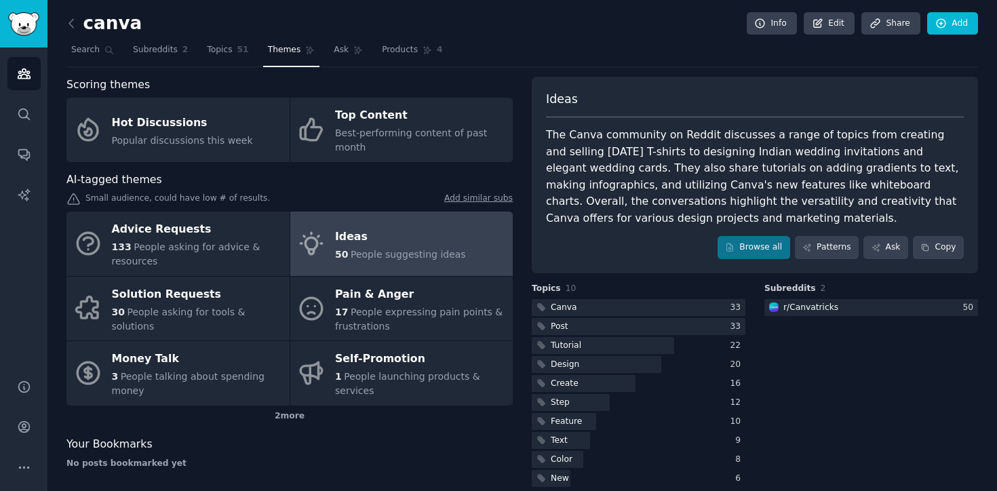 Image resolution: width=997 pixels, height=491 pixels. I want to click on a: Solution Requests30People asking for tools & solutions, so click(178, 309).